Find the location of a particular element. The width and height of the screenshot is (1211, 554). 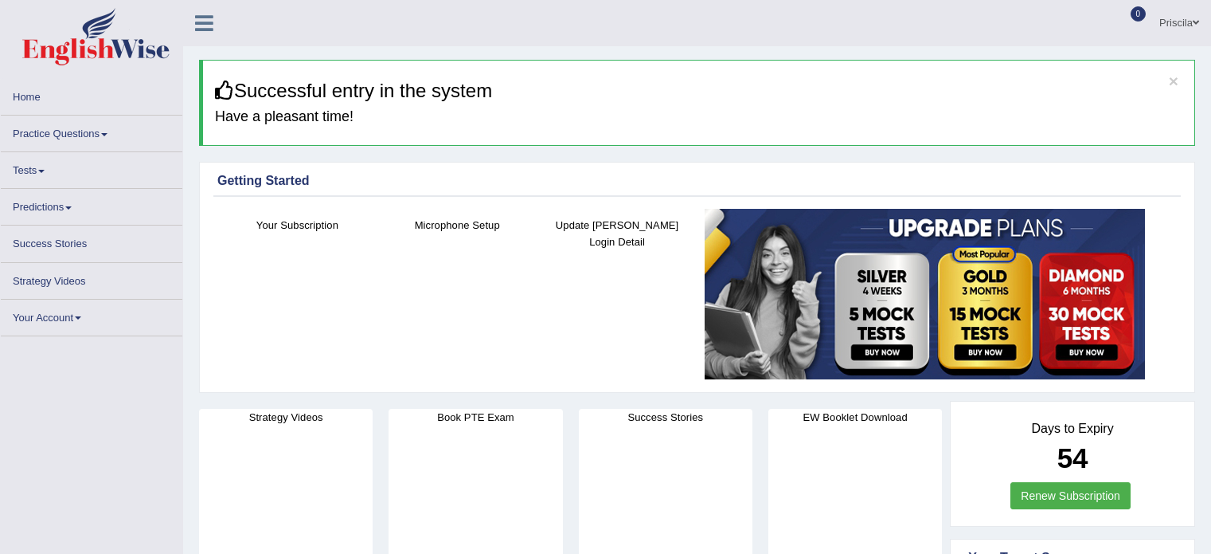

h4: Strategy Videos is located at coordinates (286, 417).